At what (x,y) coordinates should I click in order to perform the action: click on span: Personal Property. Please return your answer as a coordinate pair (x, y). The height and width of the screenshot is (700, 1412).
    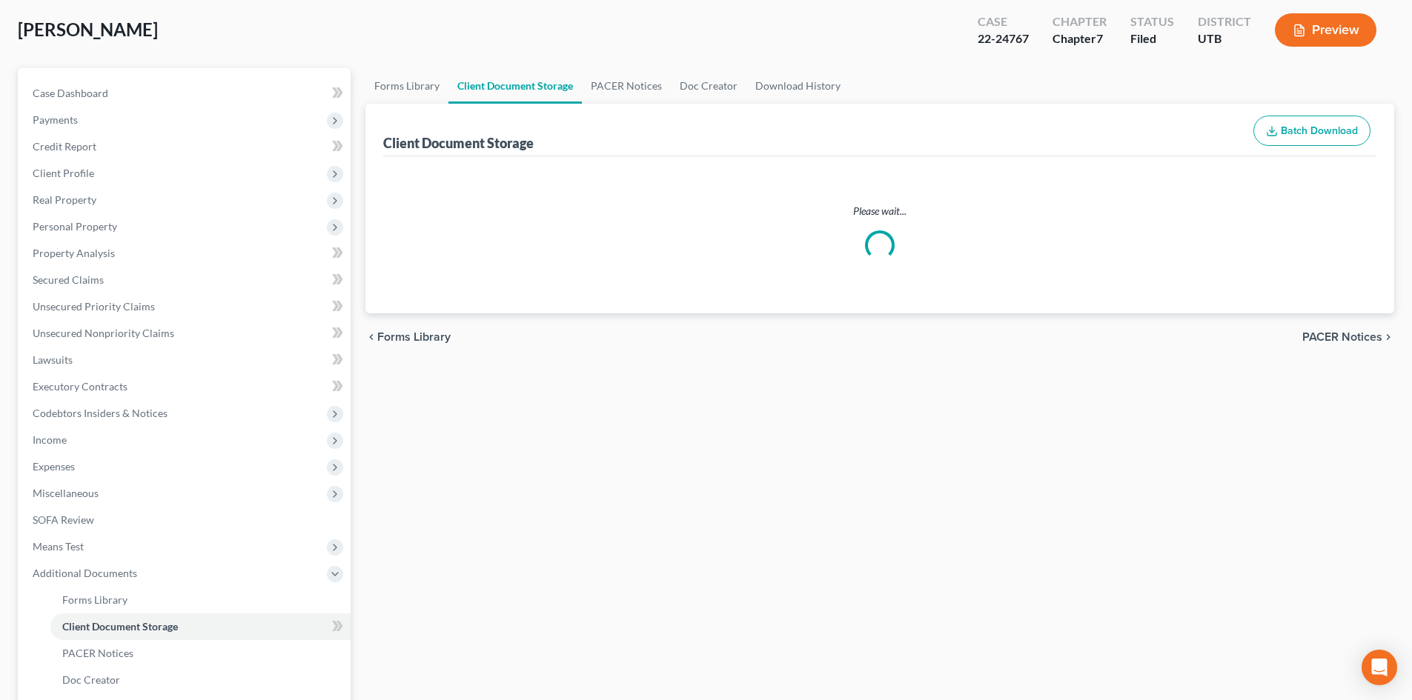
    Looking at the image, I should click on (75, 226).